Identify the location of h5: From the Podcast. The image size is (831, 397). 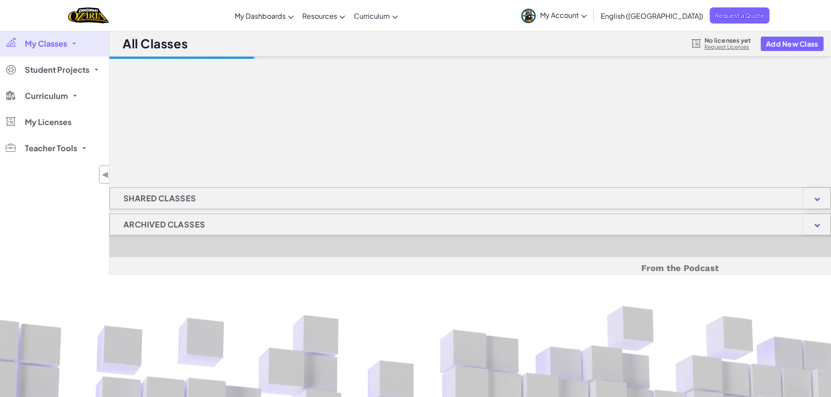
(470, 268).